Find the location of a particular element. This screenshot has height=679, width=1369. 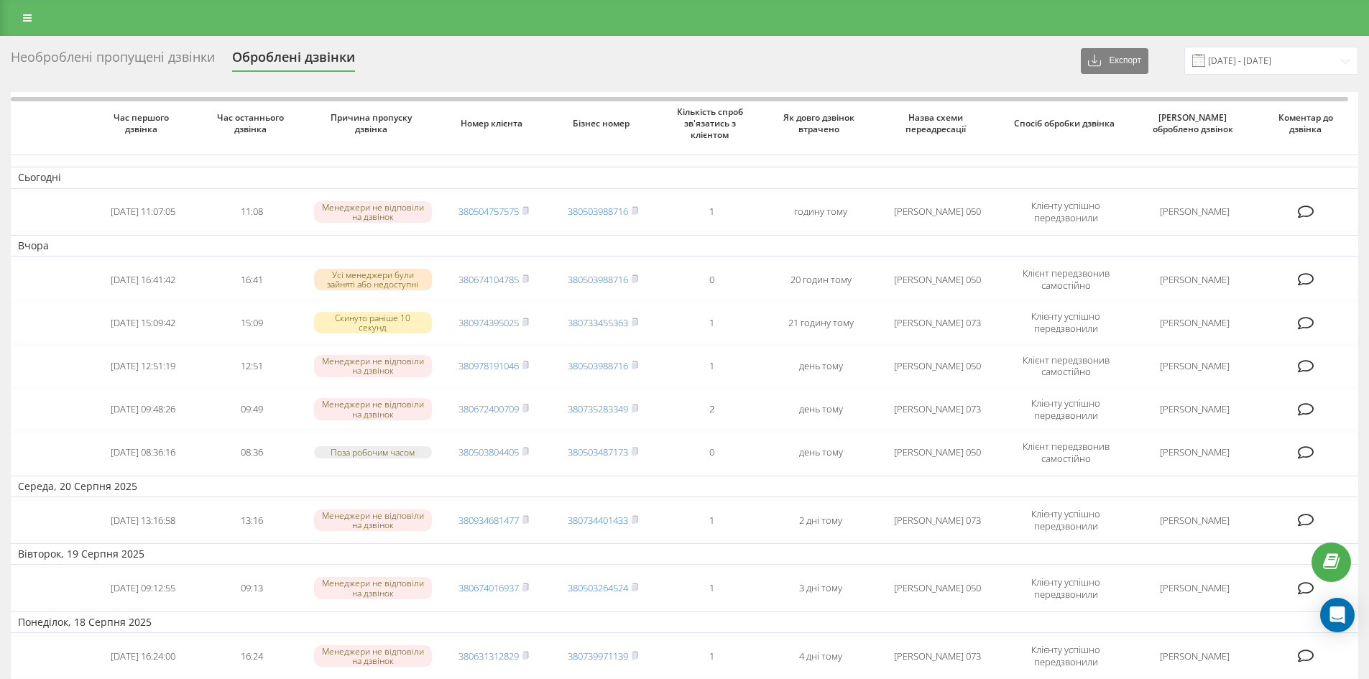

td: 16:41 is located at coordinates (252, 279).